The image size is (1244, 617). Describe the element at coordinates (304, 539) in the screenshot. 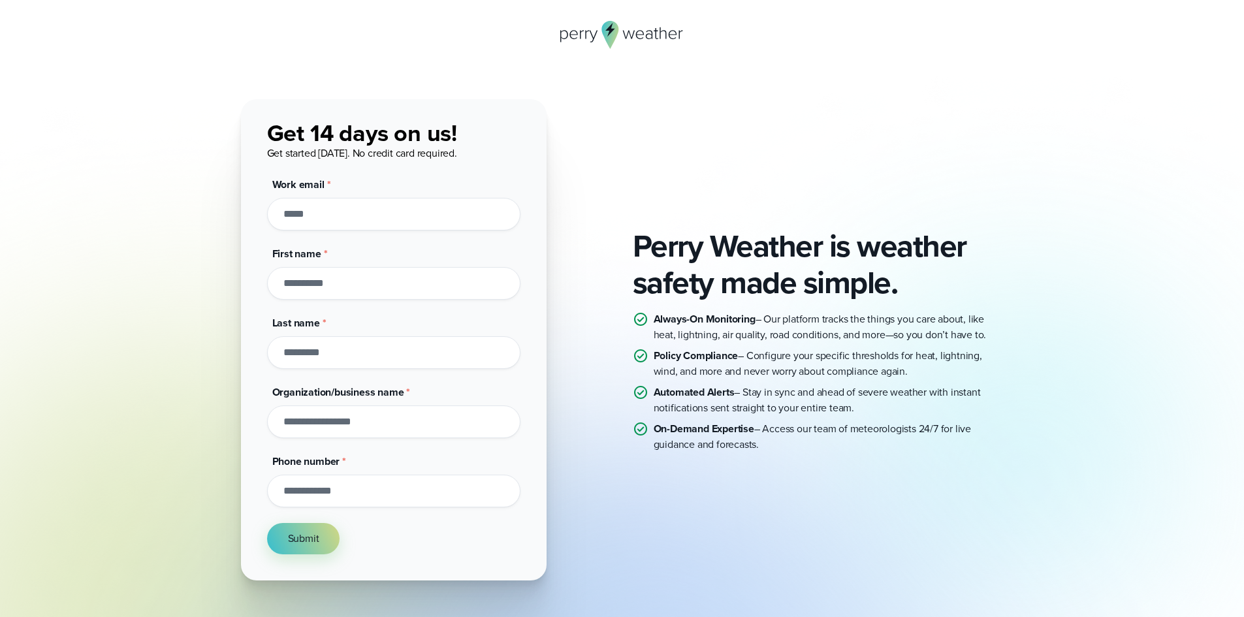

I see `span: Submit` at that location.